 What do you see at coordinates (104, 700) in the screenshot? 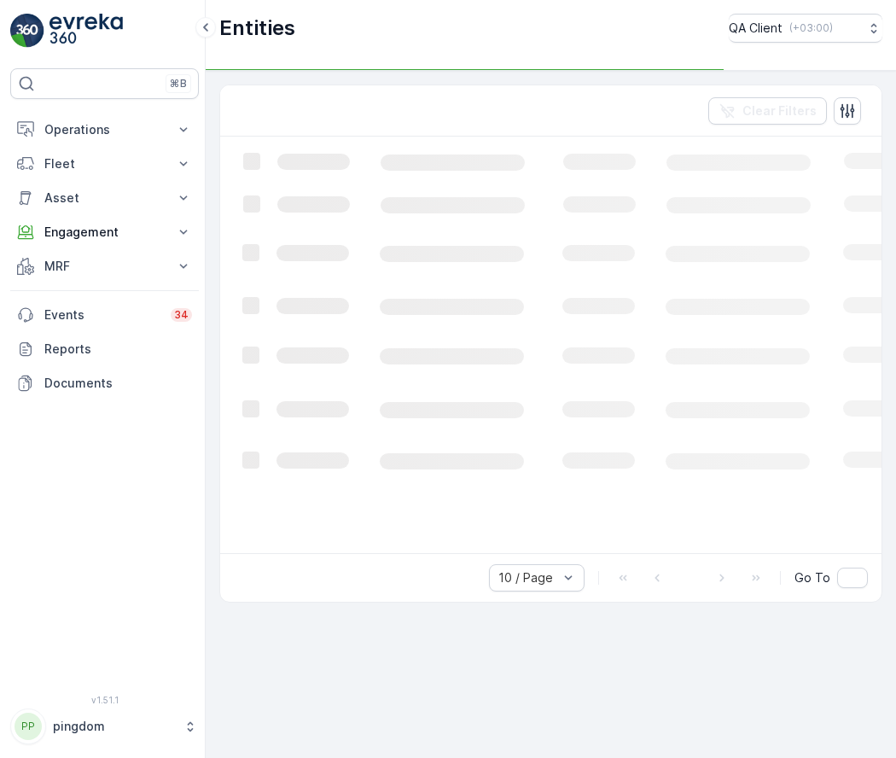
I see `span: v 1.51.1` at bounding box center [104, 700].